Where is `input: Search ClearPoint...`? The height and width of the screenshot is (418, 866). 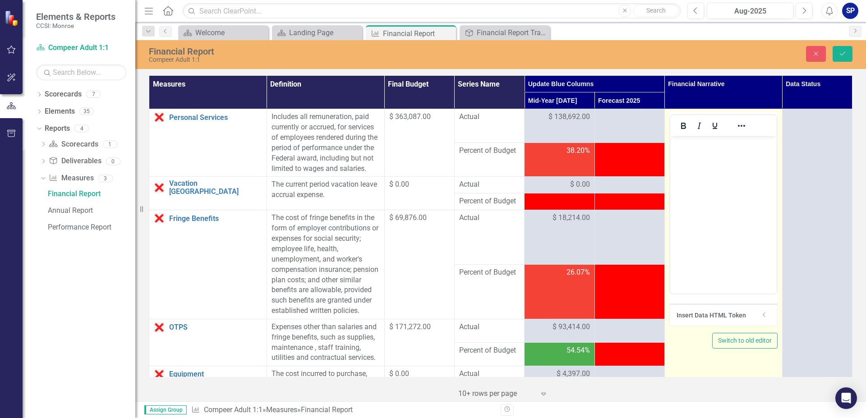 input: Search ClearPoint... is located at coordinates (432, 11).